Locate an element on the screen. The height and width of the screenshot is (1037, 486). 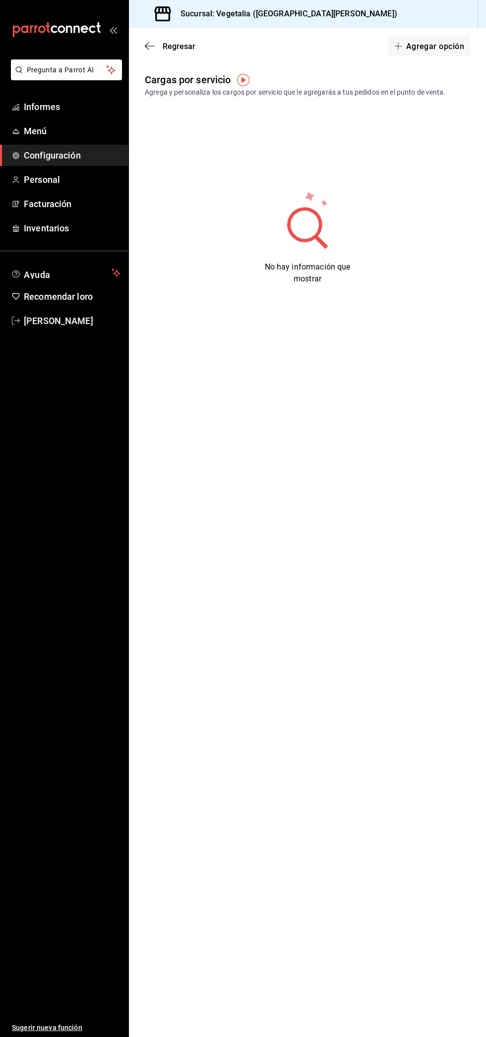
font: Informes is located at coordinates (42, 107).